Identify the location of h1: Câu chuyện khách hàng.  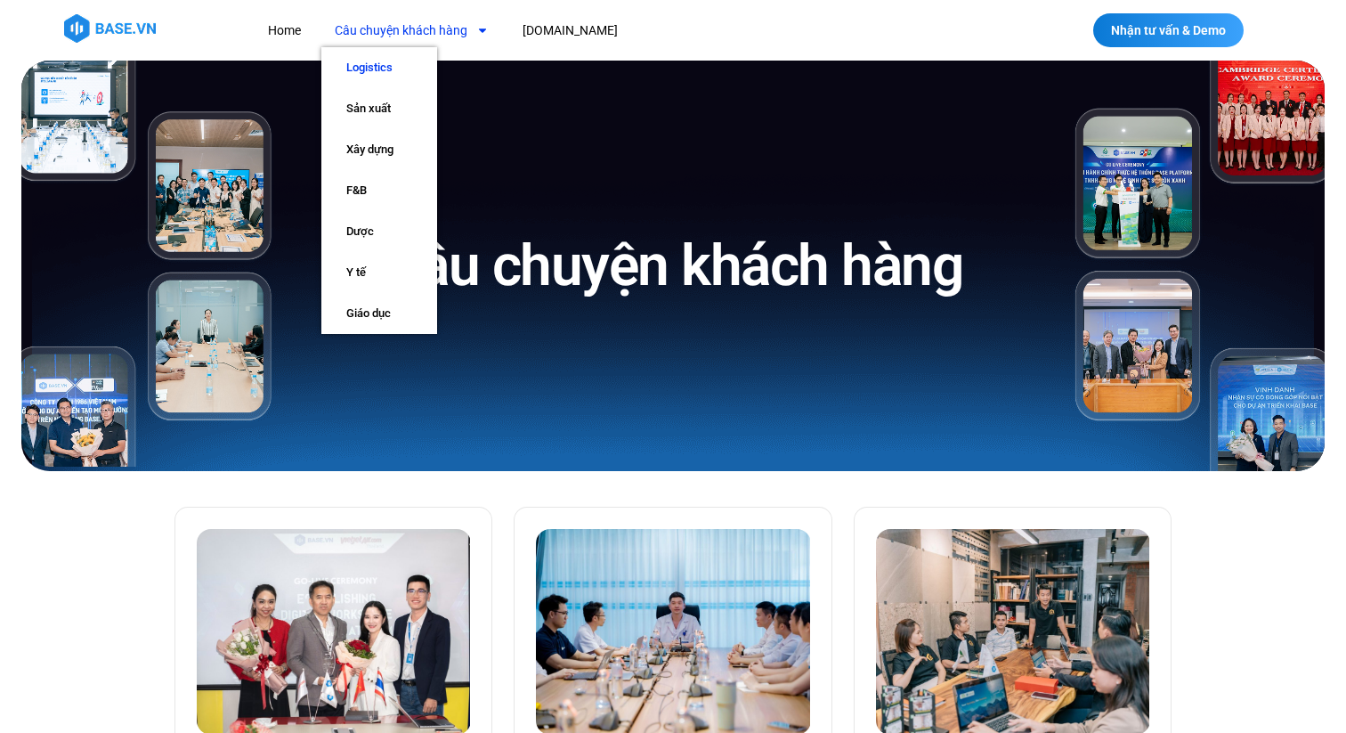
(673, 265).